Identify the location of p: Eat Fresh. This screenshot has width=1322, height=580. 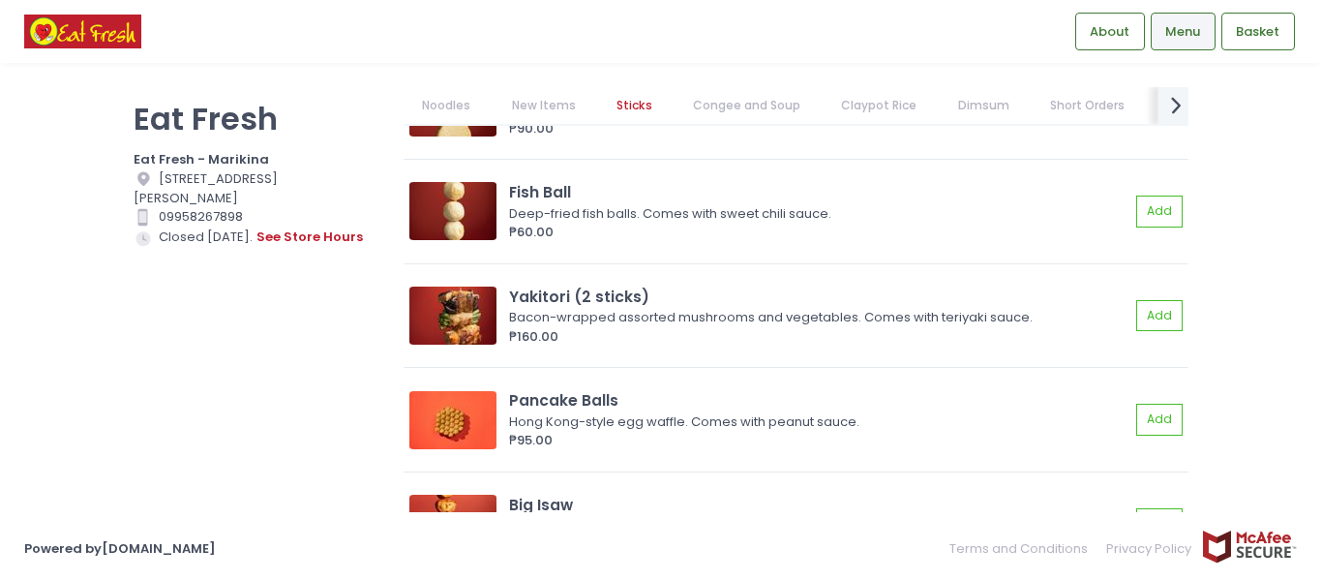
(256, 118).